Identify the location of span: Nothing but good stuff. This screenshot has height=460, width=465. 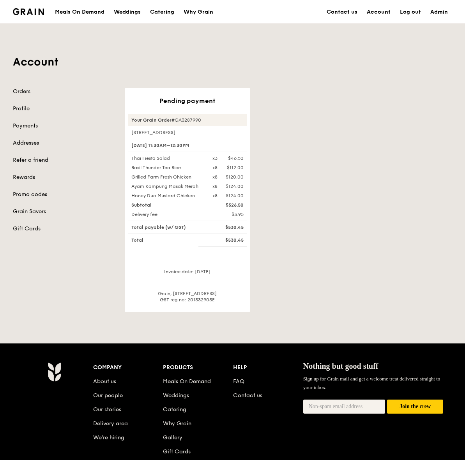
(340, 366).